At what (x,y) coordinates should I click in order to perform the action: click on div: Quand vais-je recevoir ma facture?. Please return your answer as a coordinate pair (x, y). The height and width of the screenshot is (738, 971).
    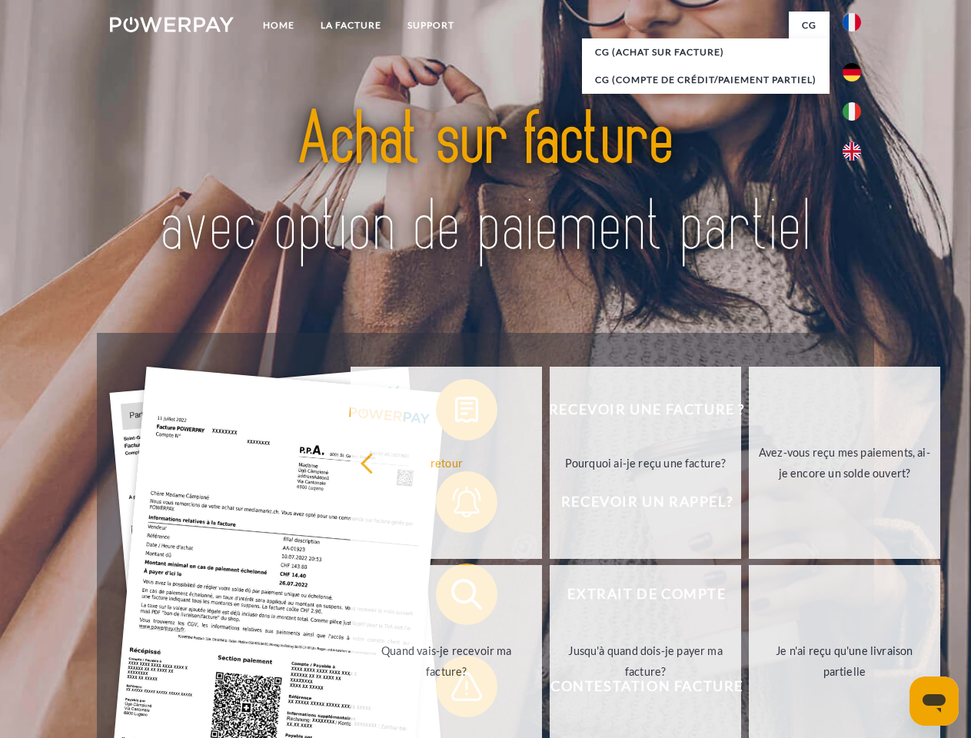
    Looking at the image, I should click on (446, 661).